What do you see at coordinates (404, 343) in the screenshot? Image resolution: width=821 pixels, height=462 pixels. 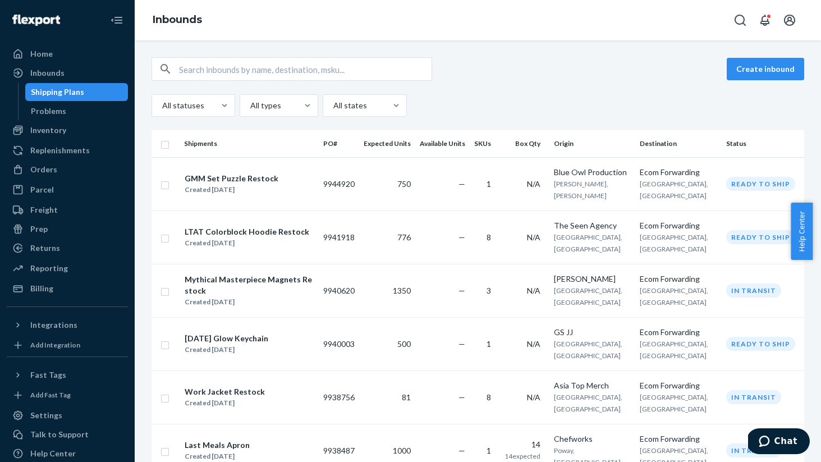 I see `span: 500` at bounding box center [404, 343].